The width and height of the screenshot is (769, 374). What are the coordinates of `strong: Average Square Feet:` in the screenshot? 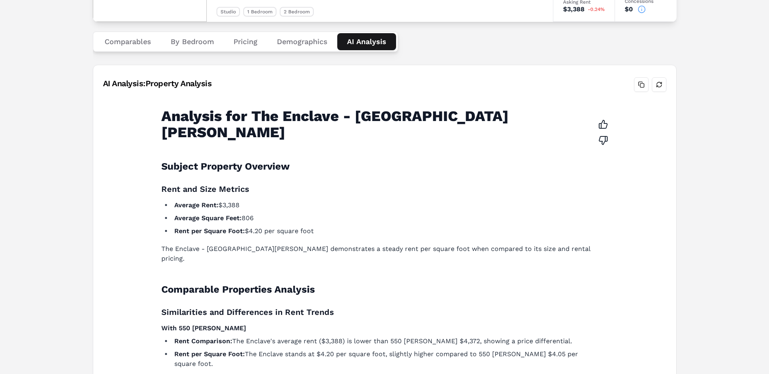 It's located at (208, 218).